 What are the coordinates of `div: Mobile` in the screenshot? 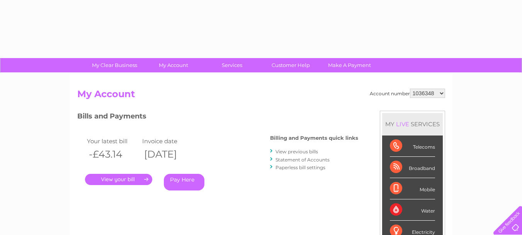 It's located at (412, 188).